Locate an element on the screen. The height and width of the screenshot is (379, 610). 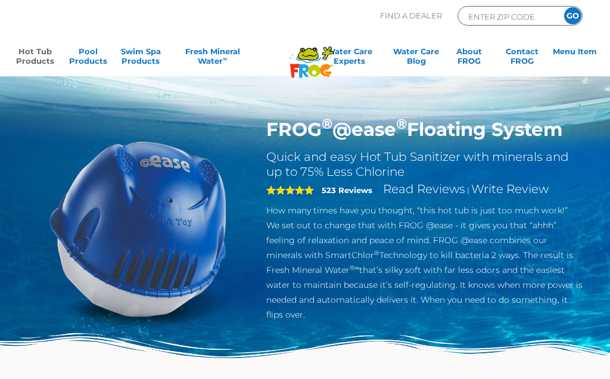
p: How many times have you thought, “this hot tub is just too much work!” We set out to change that ... is located at coordinates (424, 263).